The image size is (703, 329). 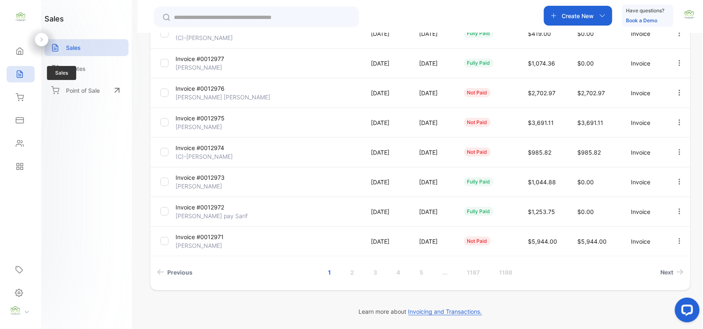 What do you see at coordinates (54, 19) in the screenshot?
I see `h1: sales` at bounding box center [54, 19].